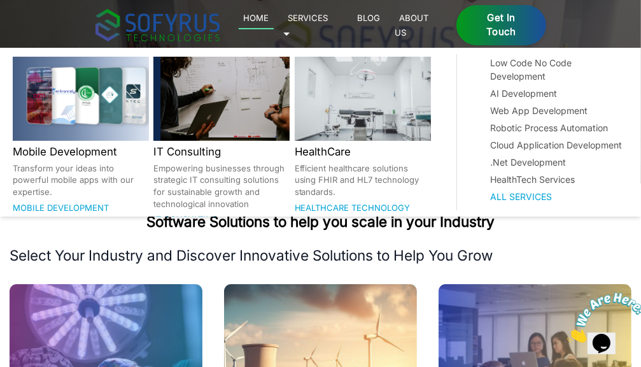  What do you see at coordinates (320, 222) in the screenshot?
I see `h2: Software Solutions to help you scale in your Industry` at bounding box center [320, 222].